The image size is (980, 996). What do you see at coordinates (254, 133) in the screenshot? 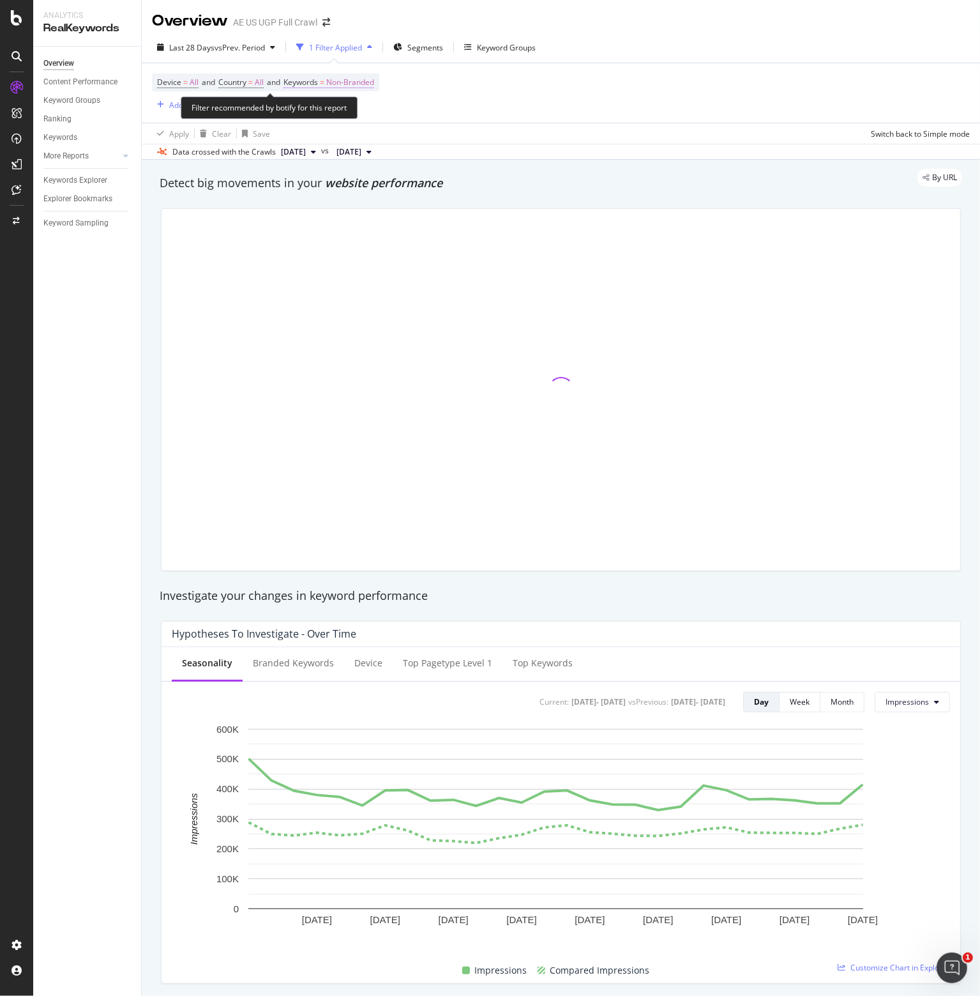
I see `button: Save` at bounding box center [254, 133].